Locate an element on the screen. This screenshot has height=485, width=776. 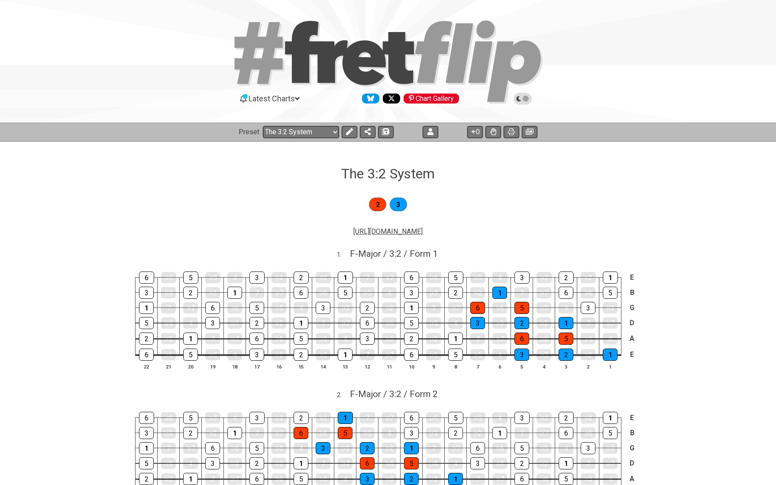
th: 4 is located at coordinates (544, 367).